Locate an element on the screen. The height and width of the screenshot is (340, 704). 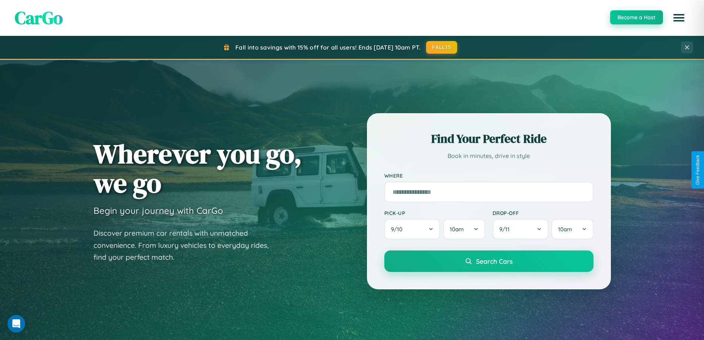
button: Become a Host is located at coordinates (636, 17).